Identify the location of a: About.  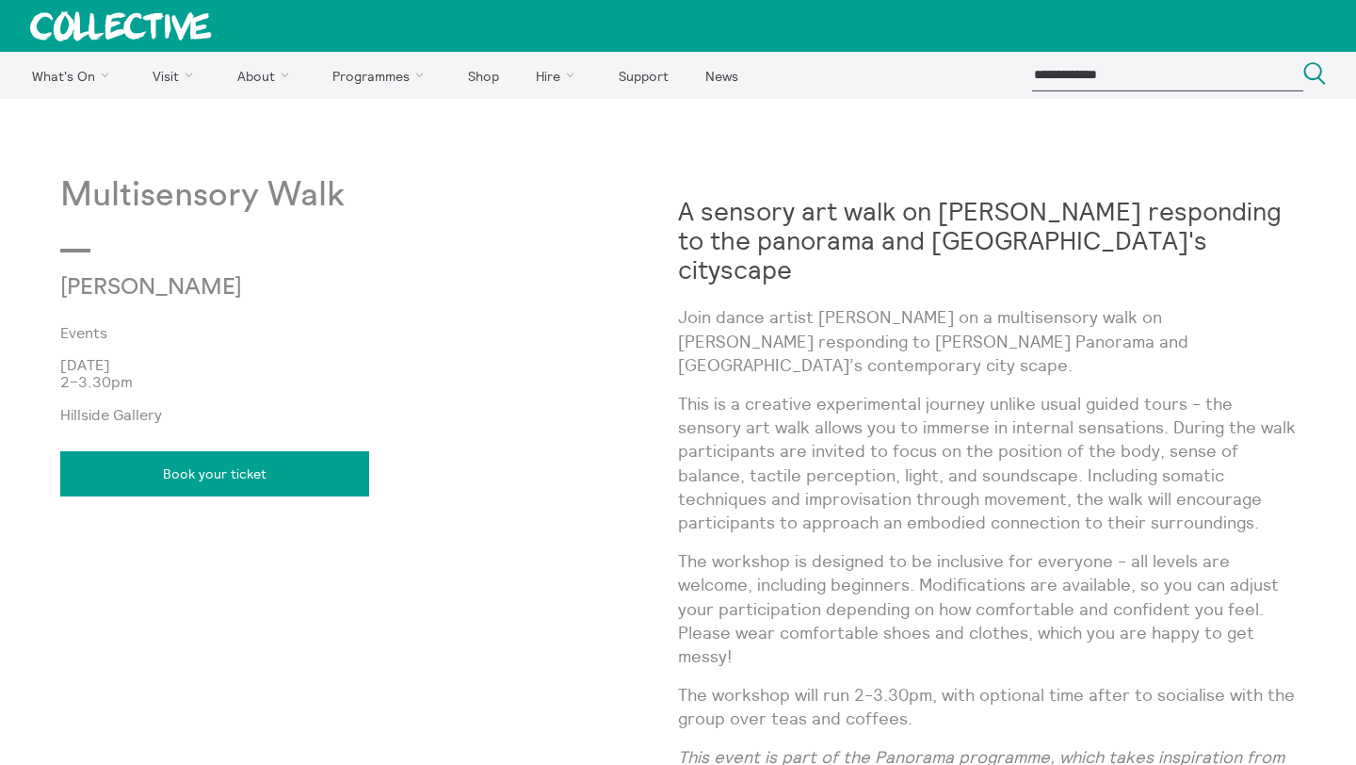
(267, 75).